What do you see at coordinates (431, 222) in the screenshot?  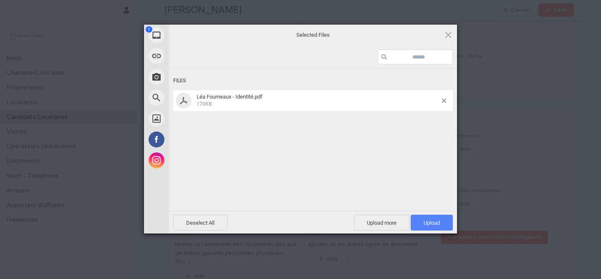 I see `span: Upload` at bounding box center [431, 222].